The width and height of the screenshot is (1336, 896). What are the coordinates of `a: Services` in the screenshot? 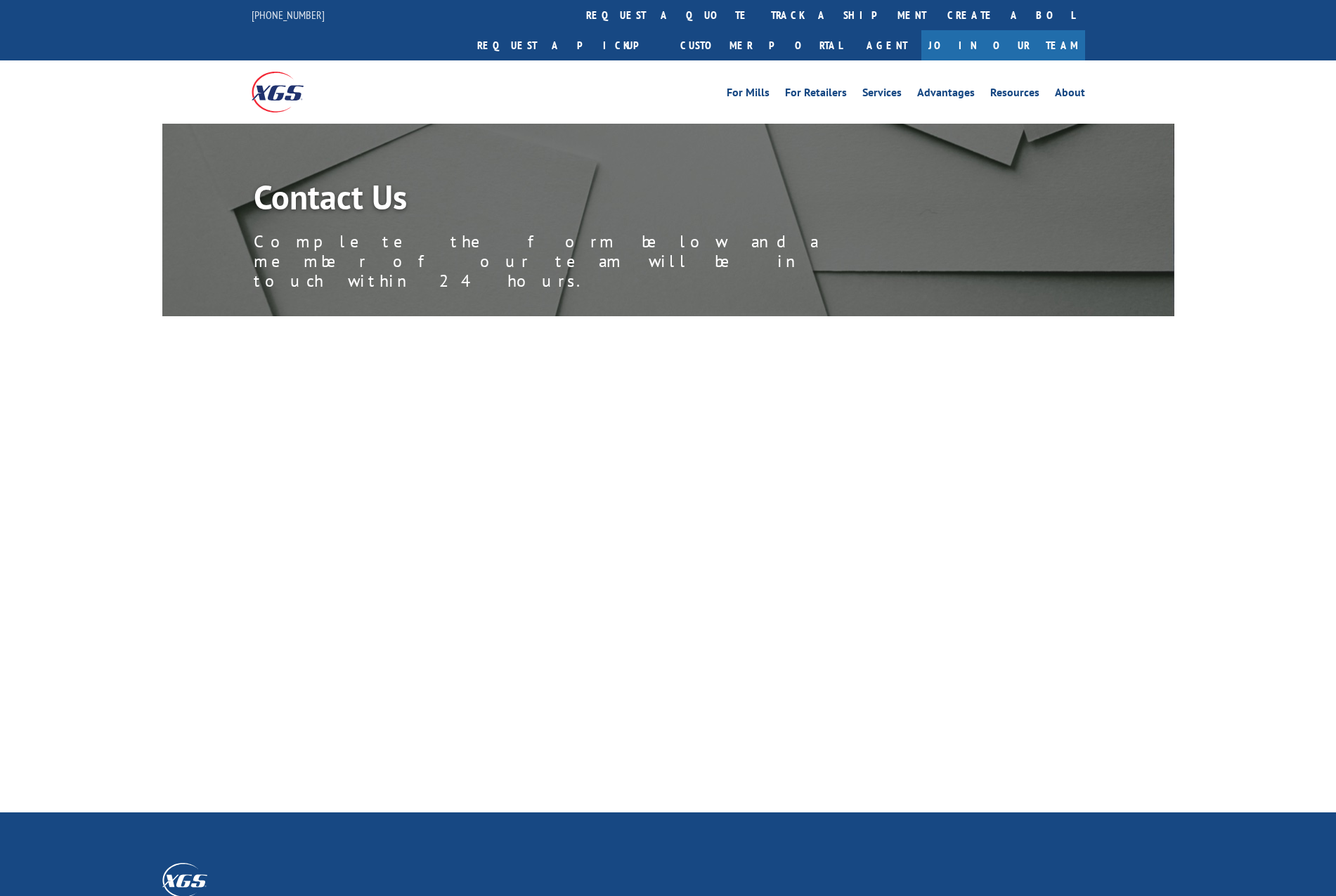 It's located at (882, 95).